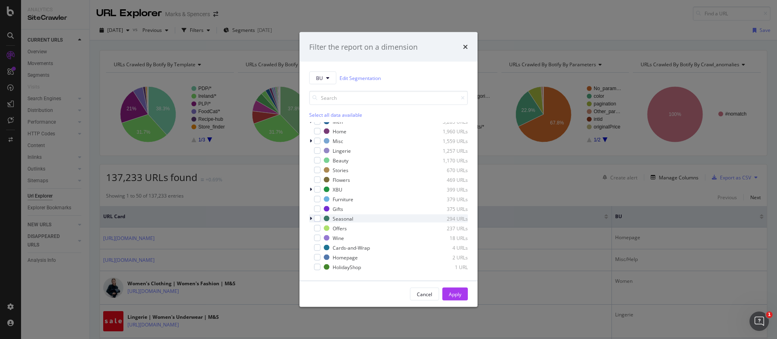  What do you see at coordinates (339, 228) in the screenshot?
I see `div: Offers` at bounding box center [339, 228].